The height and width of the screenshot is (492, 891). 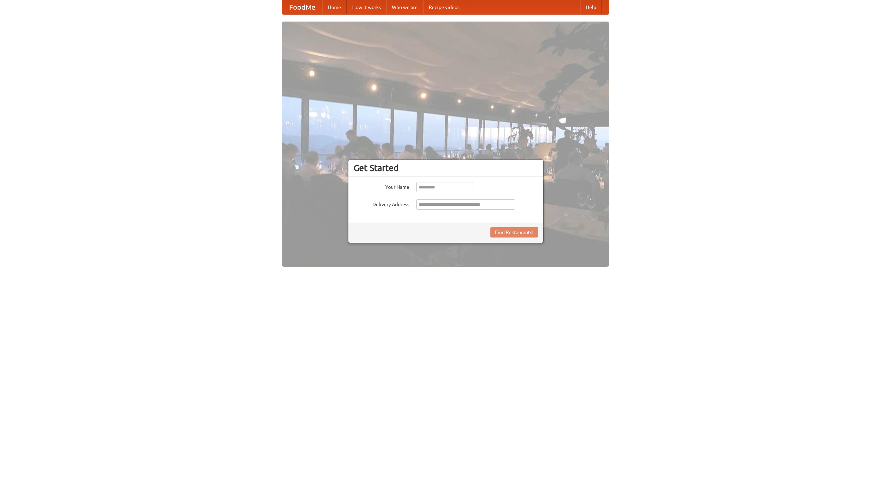 I want to click on a: Help, so click(x=591, y=7).